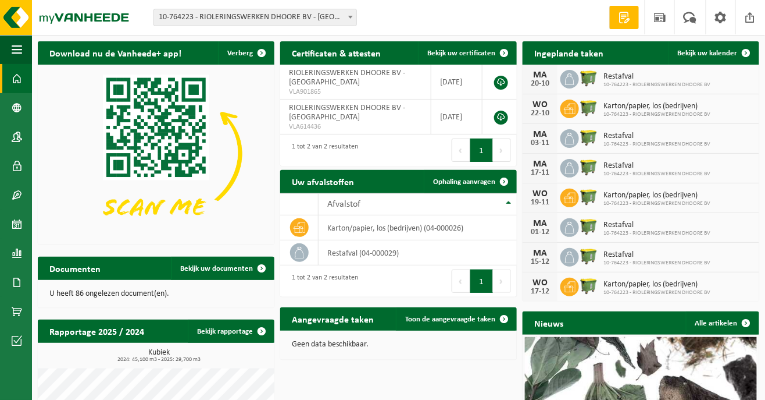 Image resolution: width=765 pixels, height=400 pixels. Describe the element at coordinates (230, 331) in the screenshot. I see `a: Bekijk rapportage` at that location.